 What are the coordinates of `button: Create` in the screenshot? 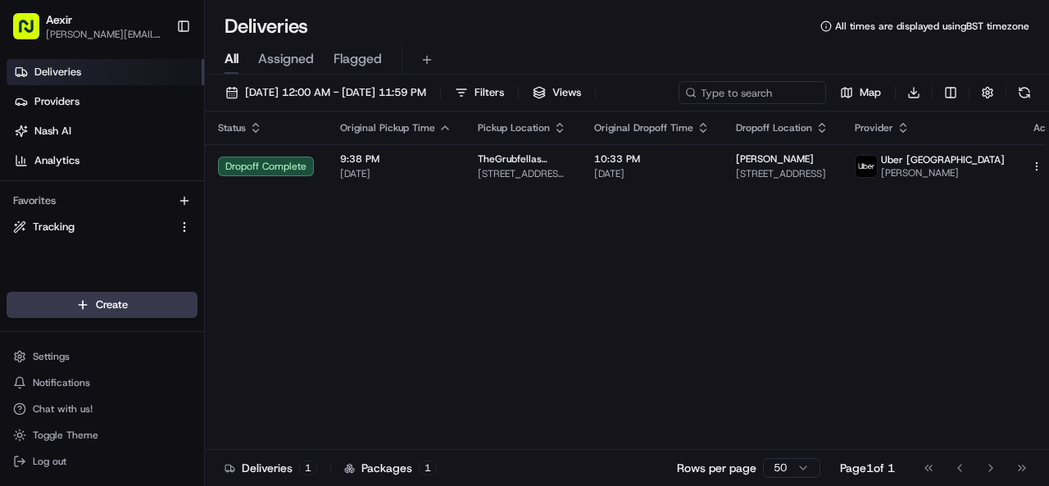 It's located at (102, 305).